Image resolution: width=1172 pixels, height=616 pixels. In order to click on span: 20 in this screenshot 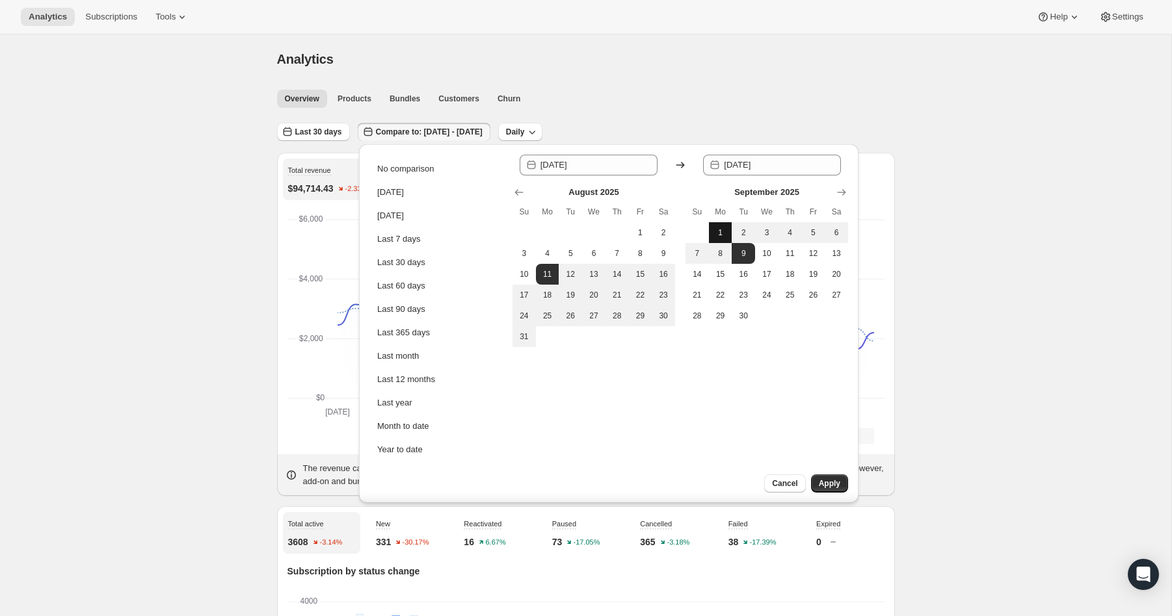, I will do `click(594, 295)`.